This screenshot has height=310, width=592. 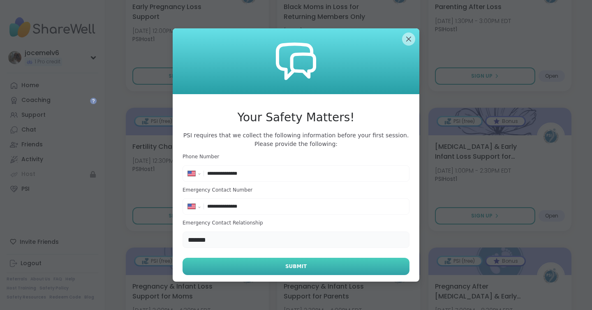 What do you see at coordinates (296, 223) in the screenshot?
I see `h3: Emergency Contact Relationship` at bounding box center [296, 223].